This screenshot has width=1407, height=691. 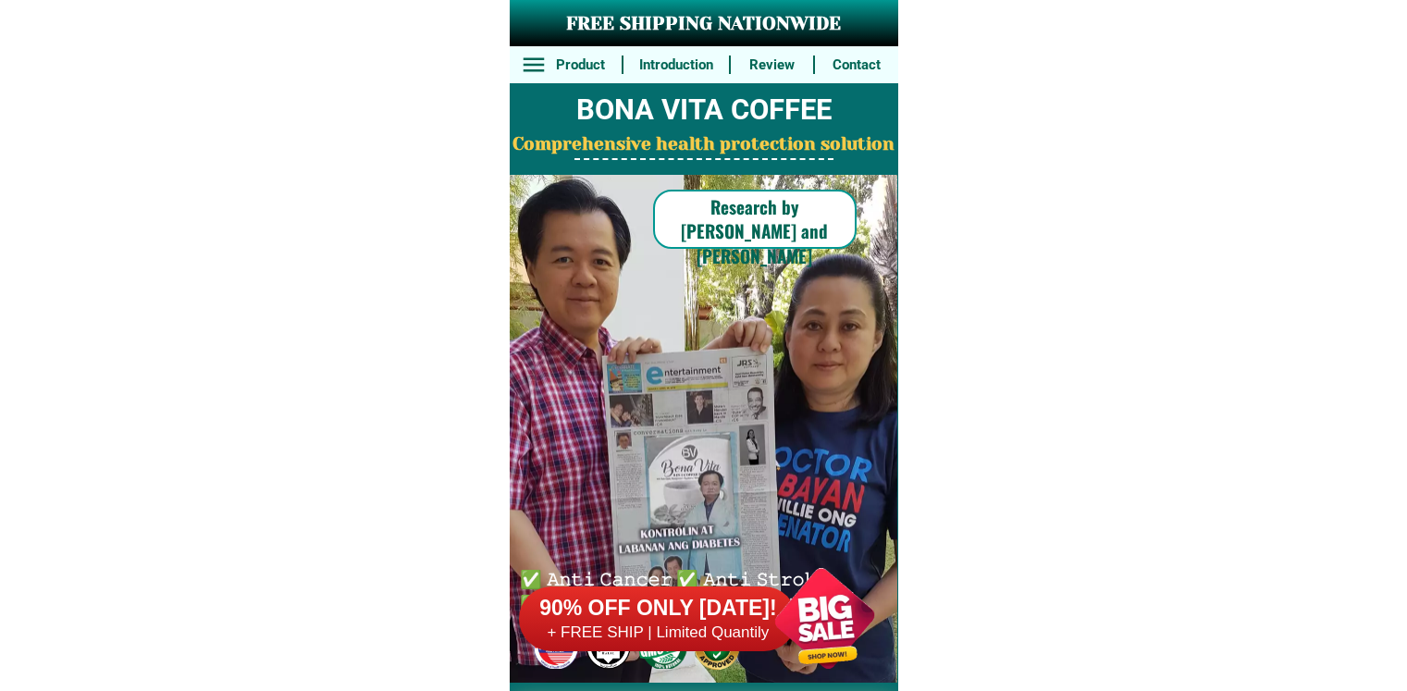 What do you see at coordinates (772, 65) in the screenshot?
I see `h6: Review` at bounding box center [772, 65].